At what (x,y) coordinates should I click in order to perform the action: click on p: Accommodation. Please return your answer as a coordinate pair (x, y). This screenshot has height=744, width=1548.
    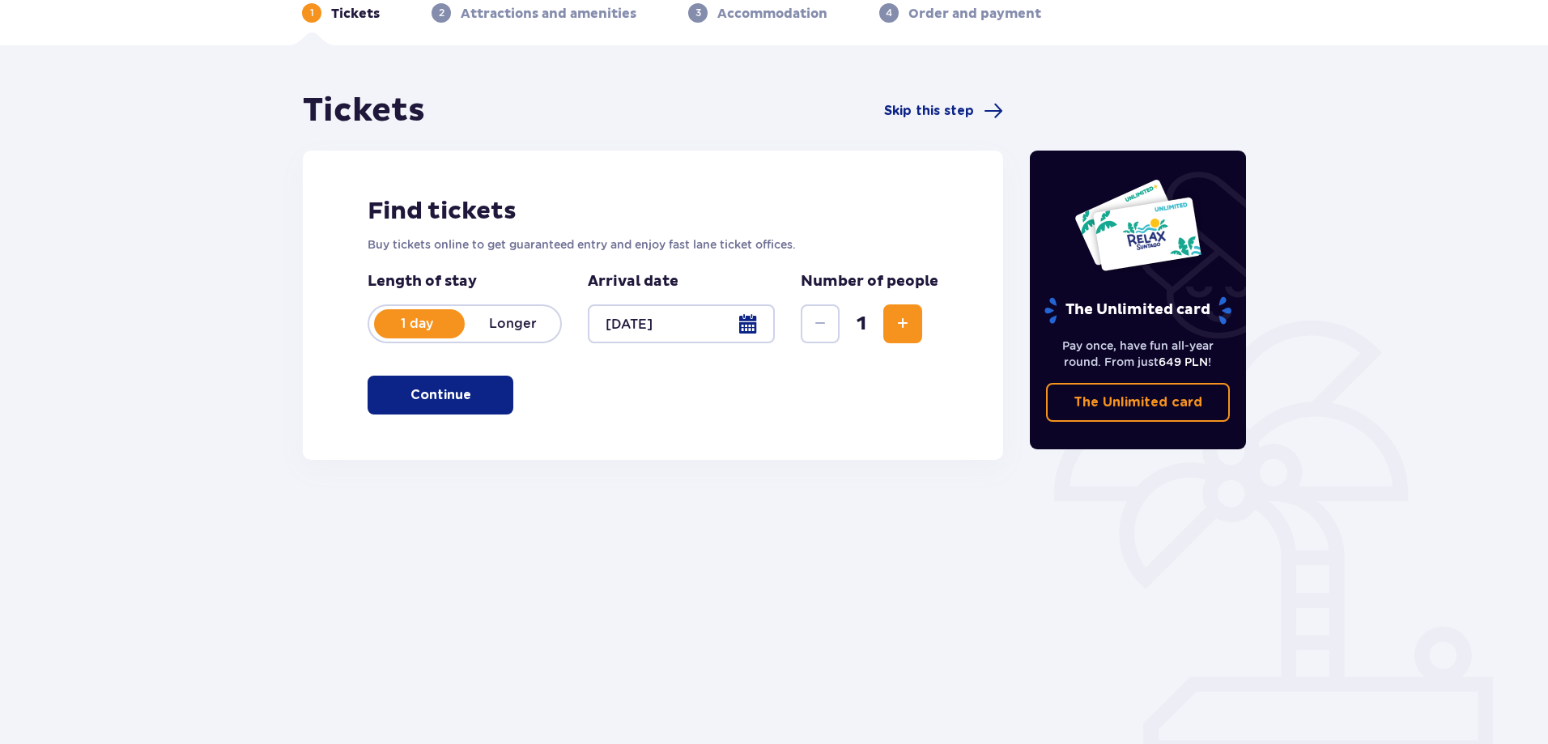
    Looking at the image, I should click on (772, 14).